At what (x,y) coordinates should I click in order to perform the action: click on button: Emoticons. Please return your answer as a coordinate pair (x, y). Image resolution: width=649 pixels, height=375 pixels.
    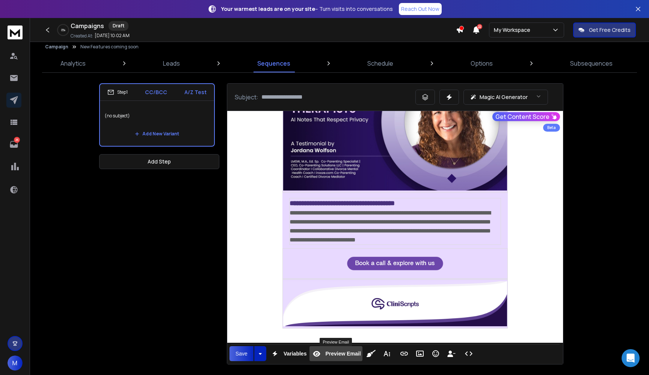
    Looking at the image, I should click on (435, 354).